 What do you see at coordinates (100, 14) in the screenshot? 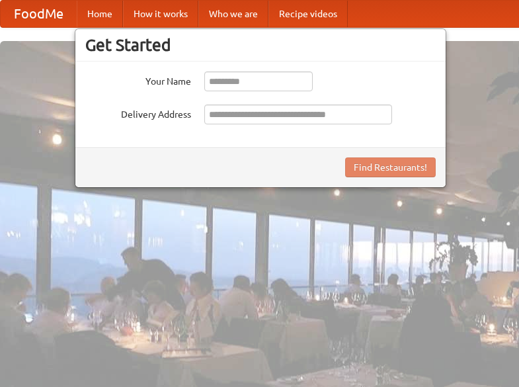
I see `a: Home` at bounding box center [100, 14].